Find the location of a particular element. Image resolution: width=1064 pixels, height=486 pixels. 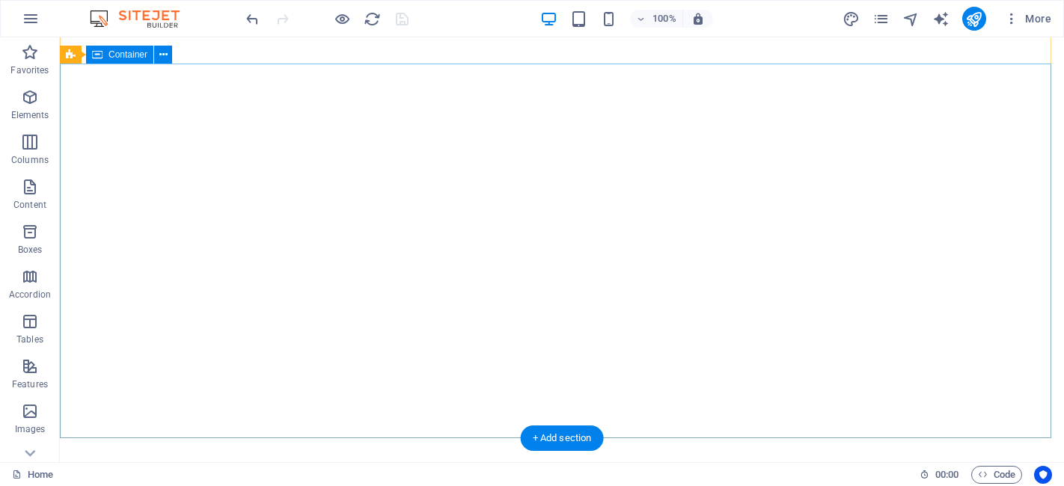

button: Click here to leave preview mode and continue editing is located at coordinates (342, 19).